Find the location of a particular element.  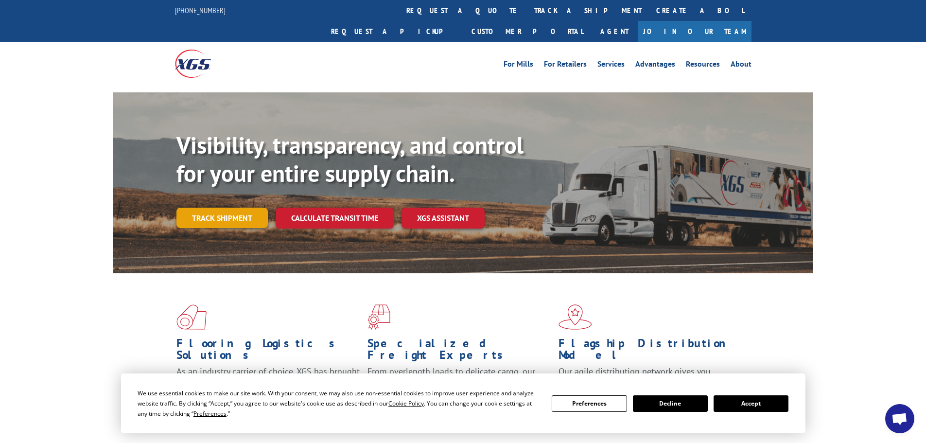

h1: Specialized Freight Experts is located at coordinates (459, 352).